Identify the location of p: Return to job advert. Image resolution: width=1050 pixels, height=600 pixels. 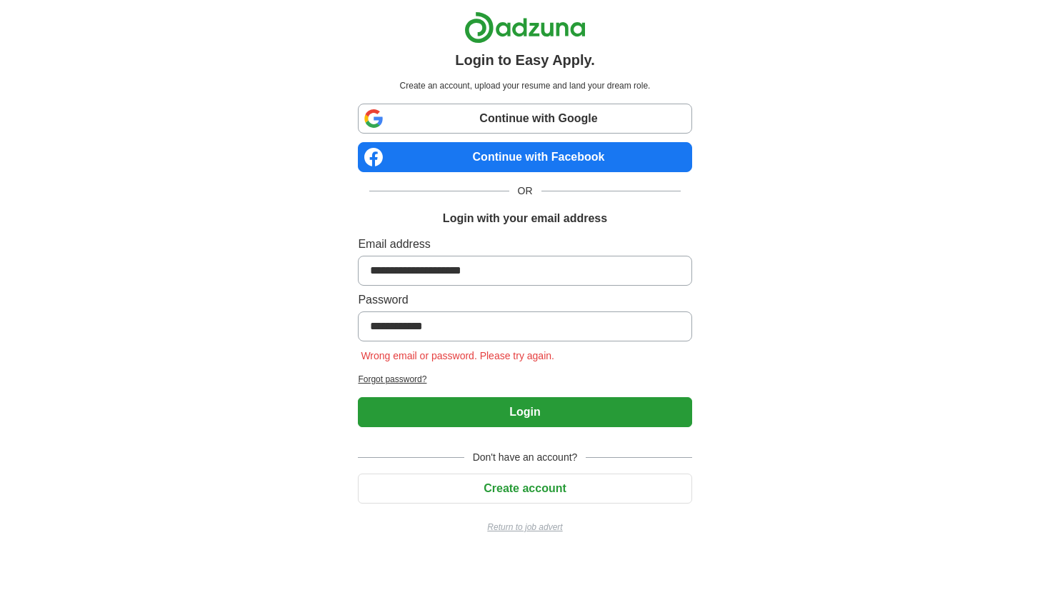
(524, 527).